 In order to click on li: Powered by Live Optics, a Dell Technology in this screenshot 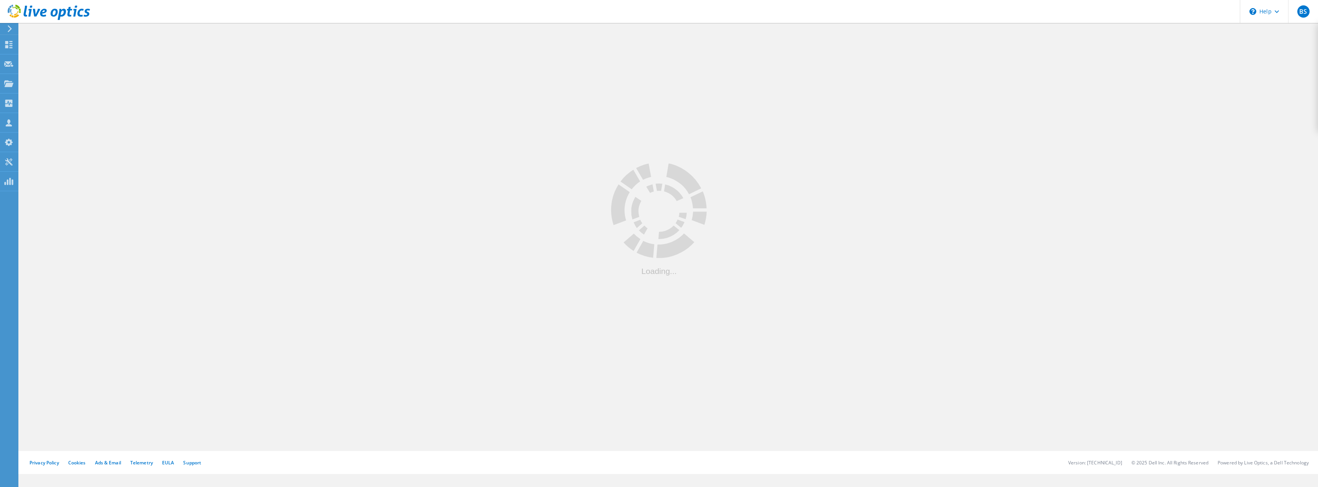, I will do `click(1264, 463)`.